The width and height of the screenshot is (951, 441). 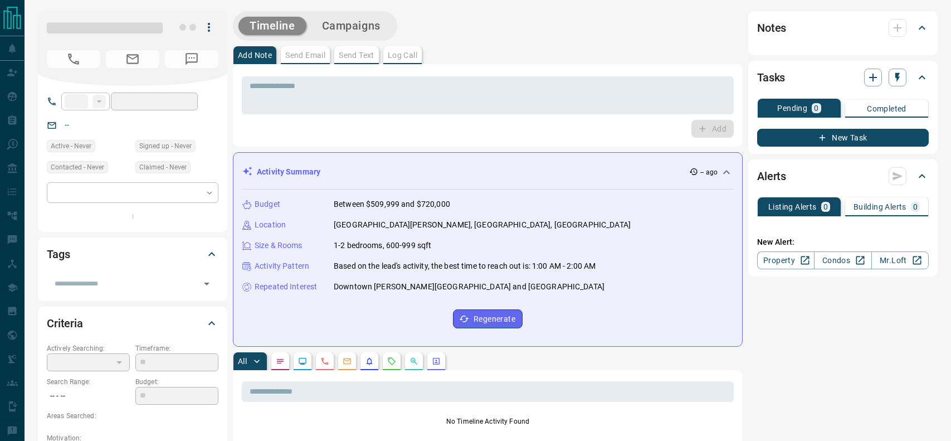 What do you see at coordinates (771, 77) in the screenshot?
I see `h2: Tasks` at bounding box center [771, 77].